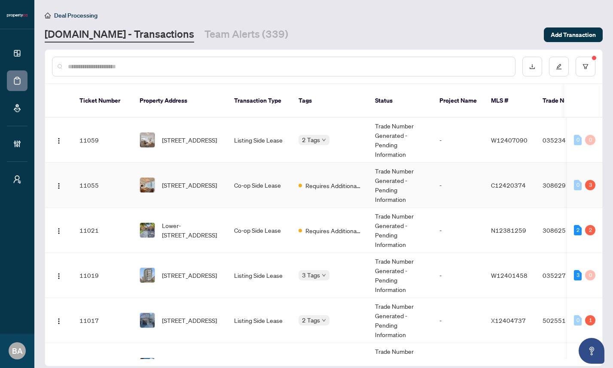  What do you see at coordinates (311, 275) in the screenshot?
I see `span: 3 Tags` at bounding box center [311, 275].